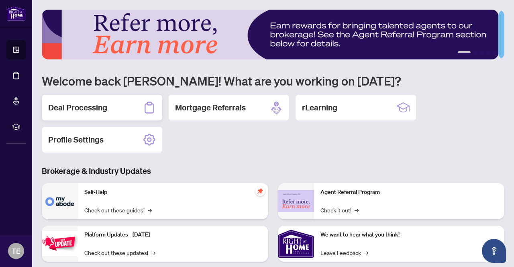  Describe the element at coordinates (482, 53) in the screenshot. I see `button: 3` at that location.